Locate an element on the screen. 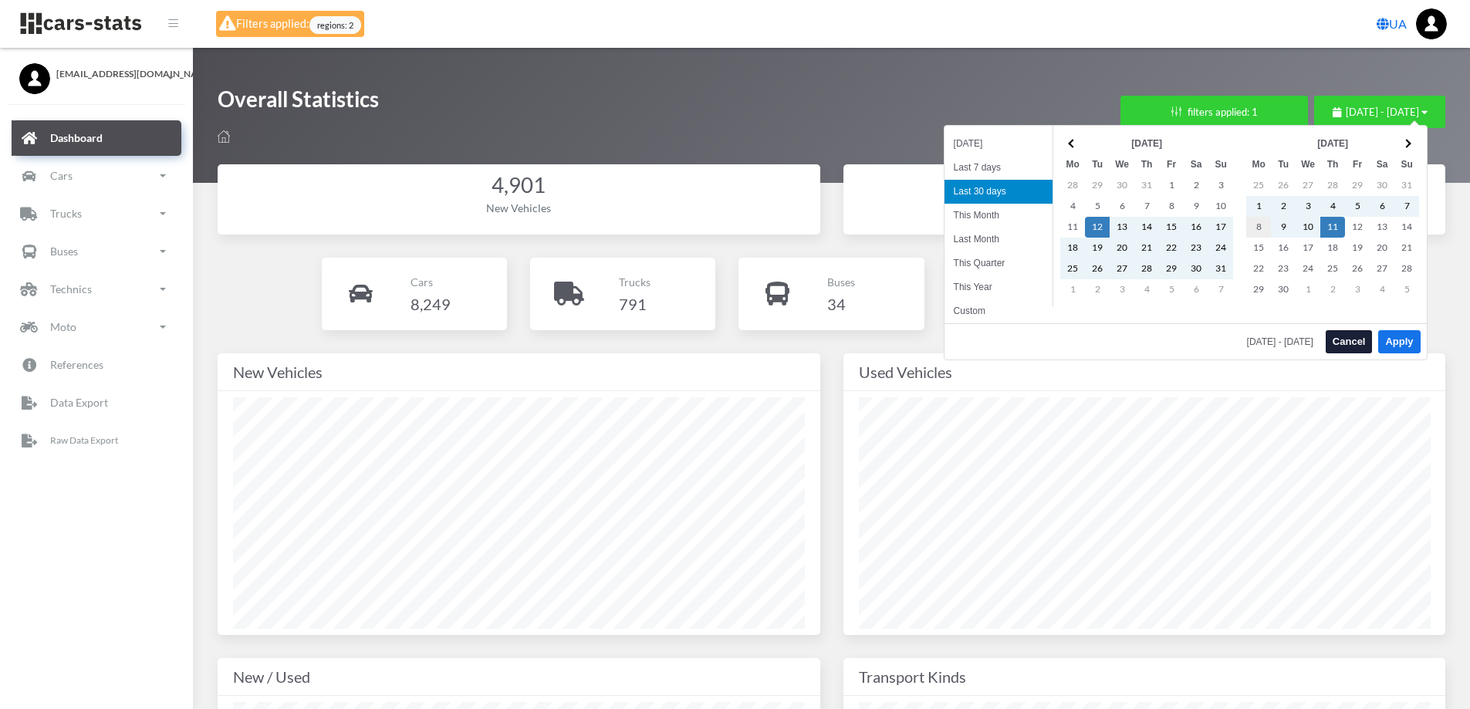 Image resolution: width=1470 pixels, height=709 pixels. th: Sa is located at coordinates (1382, 164).